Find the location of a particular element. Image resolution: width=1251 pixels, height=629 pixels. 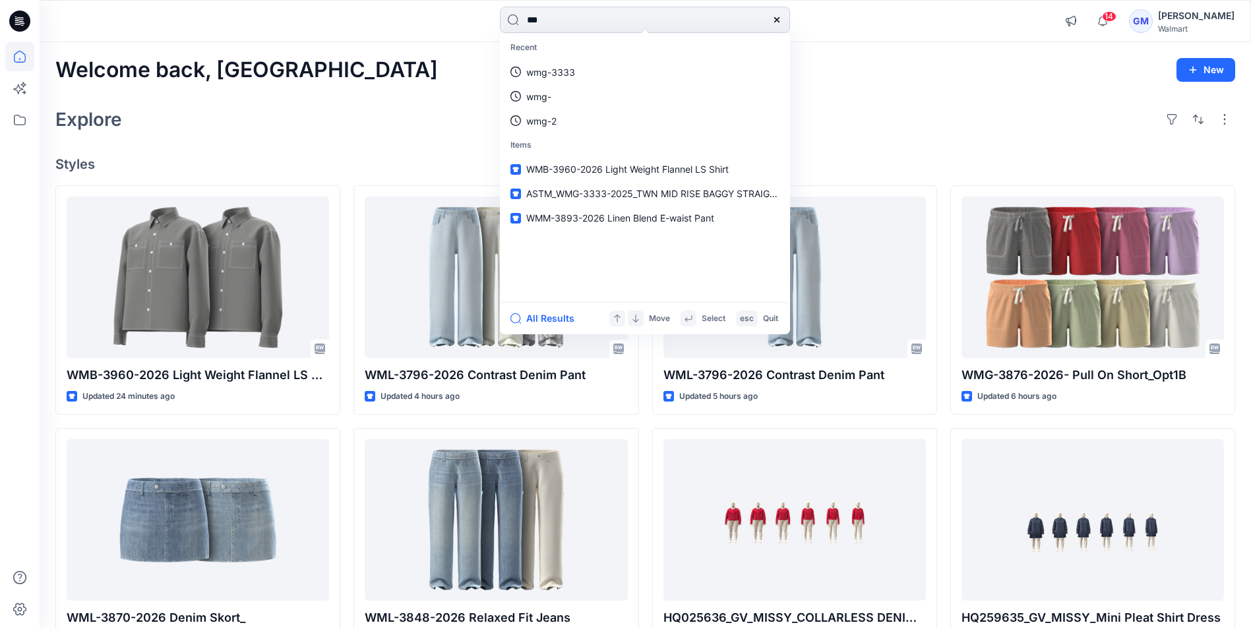

h2: Explore is located at coordinates (88, 119).